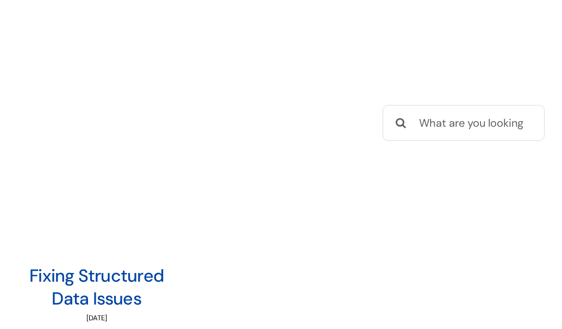  I want to click on a: Fixing Structured Data Issues, so click(96, 287).